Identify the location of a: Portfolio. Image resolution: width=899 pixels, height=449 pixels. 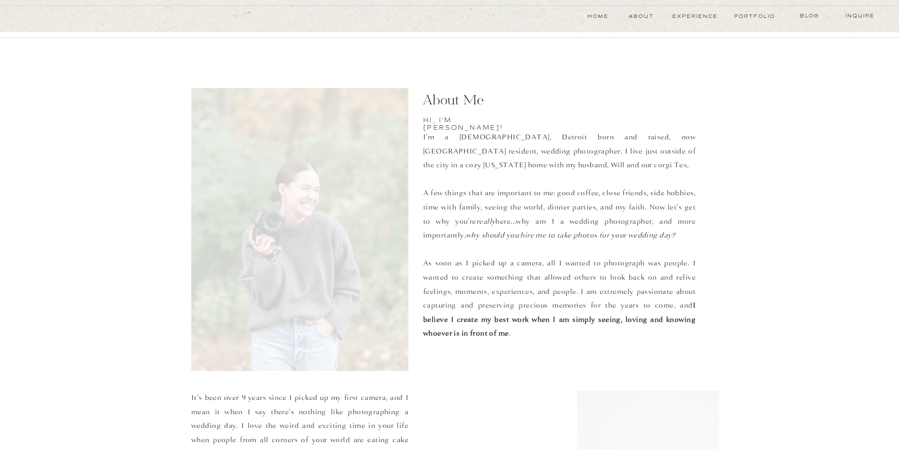
(754, 16).